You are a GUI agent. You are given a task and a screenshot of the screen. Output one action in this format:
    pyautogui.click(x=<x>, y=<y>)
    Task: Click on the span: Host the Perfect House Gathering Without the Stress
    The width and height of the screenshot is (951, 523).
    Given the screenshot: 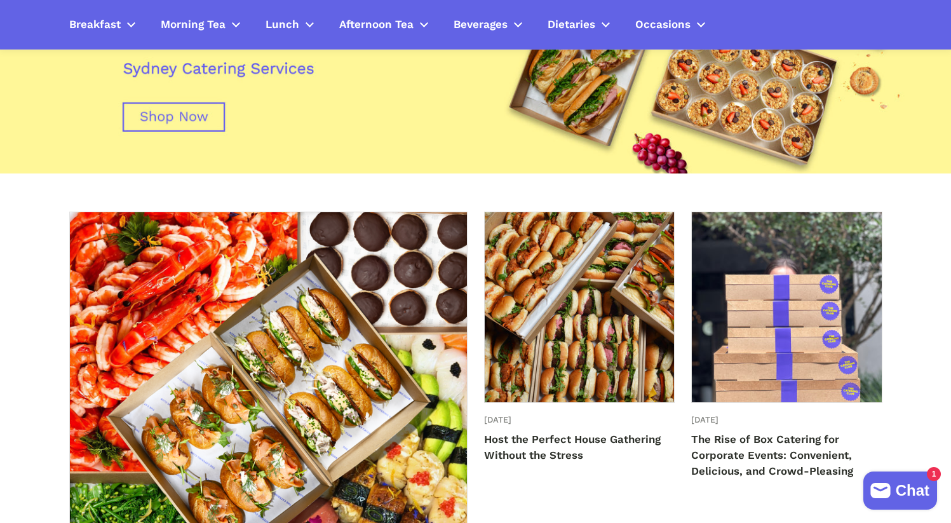 What is the action you would take?
    pyautogui.click(x=573, y=448)
    